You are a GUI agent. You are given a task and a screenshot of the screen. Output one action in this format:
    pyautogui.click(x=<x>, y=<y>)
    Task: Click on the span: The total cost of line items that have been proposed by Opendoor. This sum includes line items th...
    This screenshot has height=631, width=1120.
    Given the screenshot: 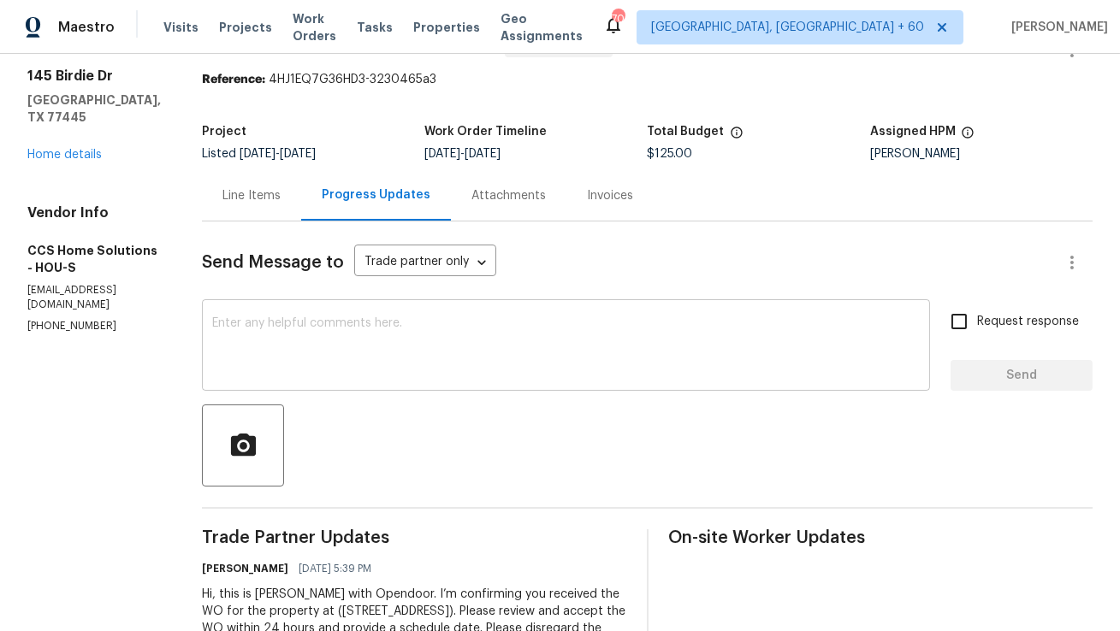 What is the action you would take?
    pyautogui.click(x=736, y=137)
    